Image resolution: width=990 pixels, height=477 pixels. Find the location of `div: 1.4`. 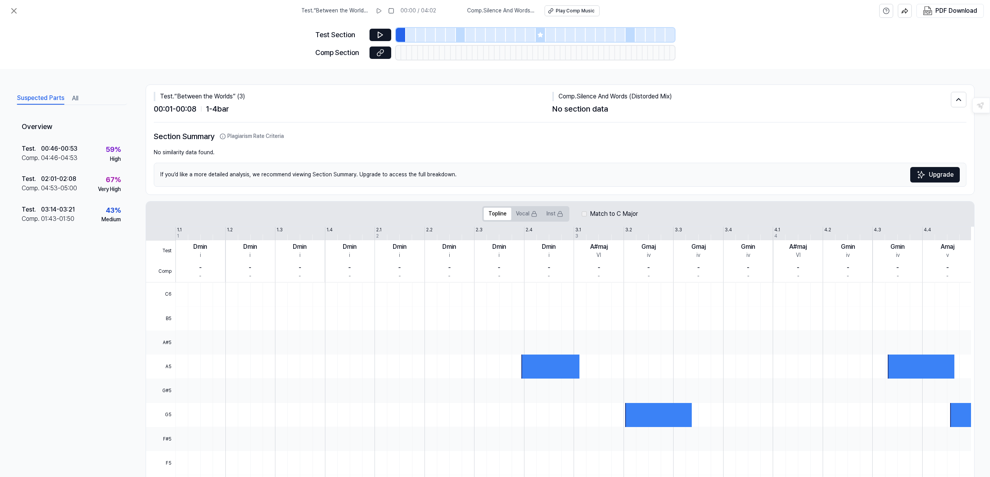

div: 1.4 is located at coordinates (330, 230).